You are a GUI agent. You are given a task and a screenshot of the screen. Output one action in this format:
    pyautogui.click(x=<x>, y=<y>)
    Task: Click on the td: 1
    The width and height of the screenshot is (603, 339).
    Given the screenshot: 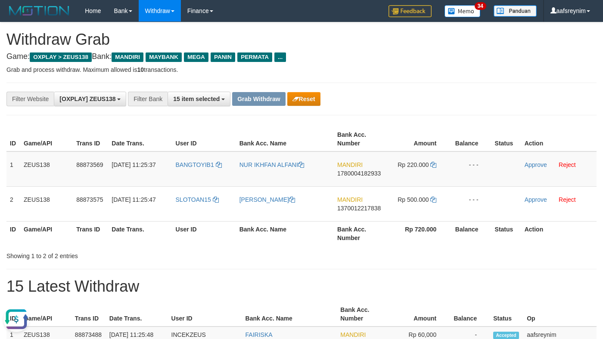 What is the action you would take?
    pyautogui.click(x=13, y=169)
    